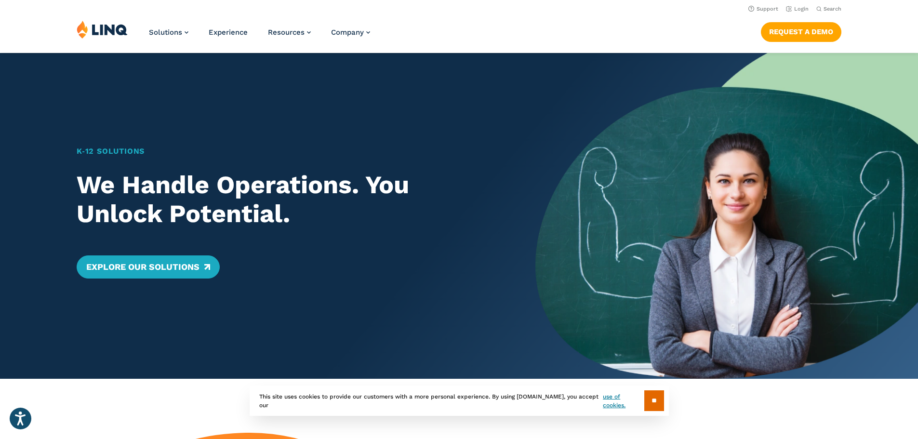 The height and width of the screenshot is (439, 918). I want to click on a: Resources, so click(289, 32).